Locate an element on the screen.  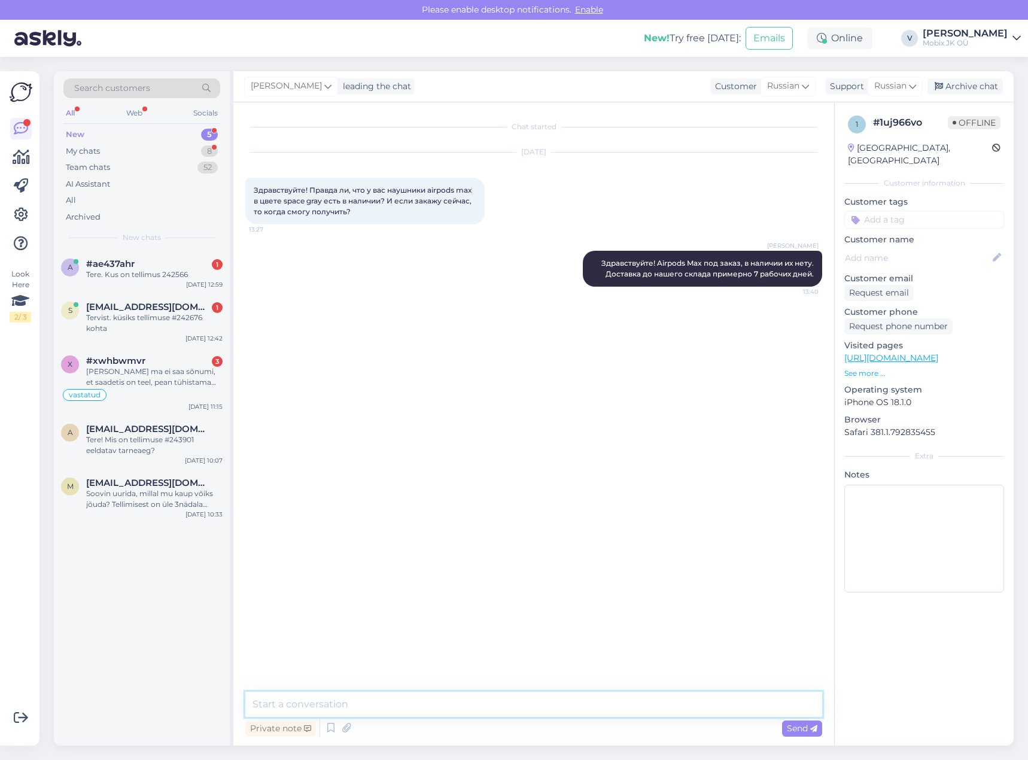
div: Tervist. küsiks tellimuse #242676 kohta is located at coordinates (154, 323).